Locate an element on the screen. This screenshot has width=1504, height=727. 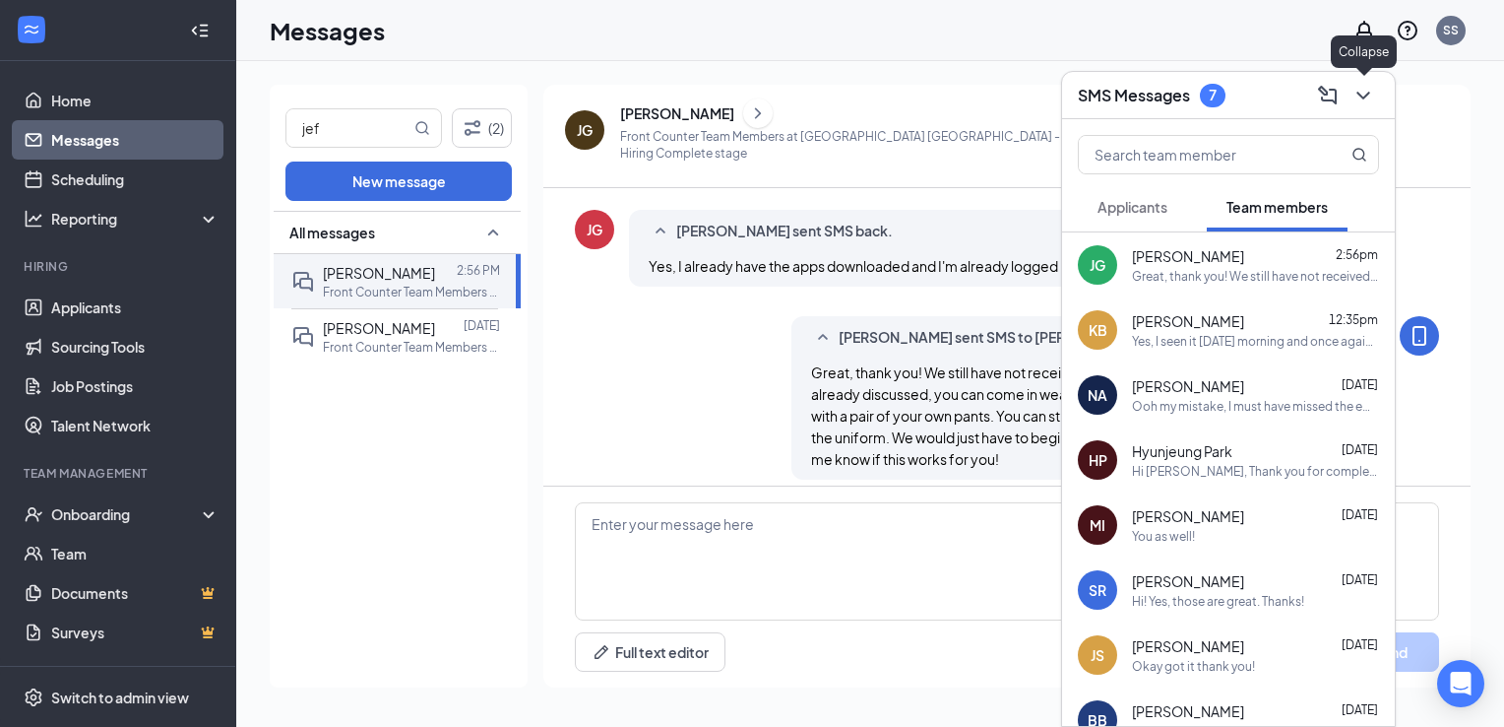
a: Home is located at coordinates (135, 100).